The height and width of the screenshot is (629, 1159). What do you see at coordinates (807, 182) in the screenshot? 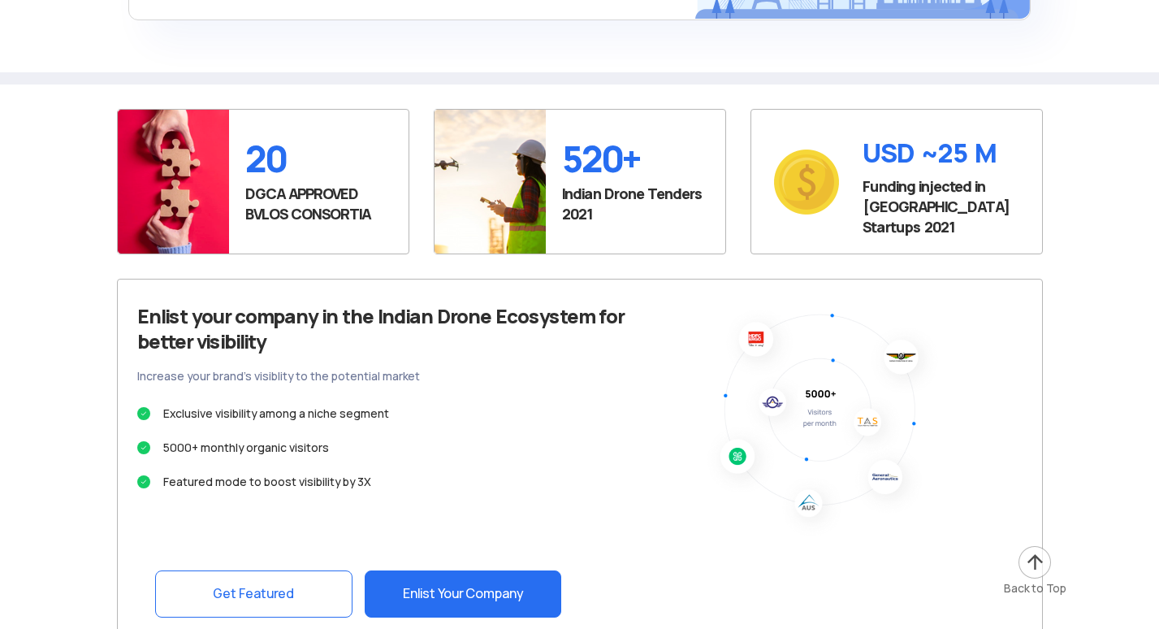
I see `img: ic_coin.png` at bounding box center [807, 182].